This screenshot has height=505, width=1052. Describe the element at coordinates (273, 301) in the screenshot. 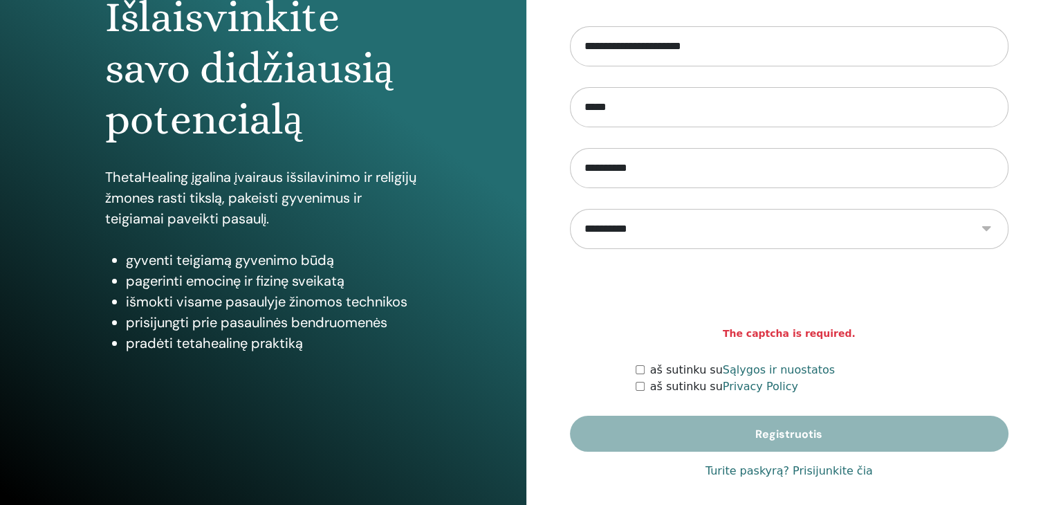

I see `li: išmokti visame pasaulyje žinomos technikos` at that location.